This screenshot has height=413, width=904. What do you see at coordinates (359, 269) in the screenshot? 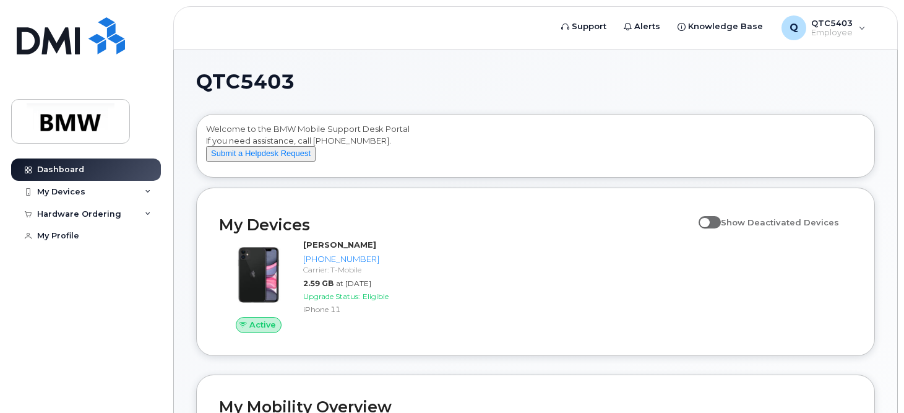
I see `div: Carrier: T-Mobile` at bounding box center [359, 269].